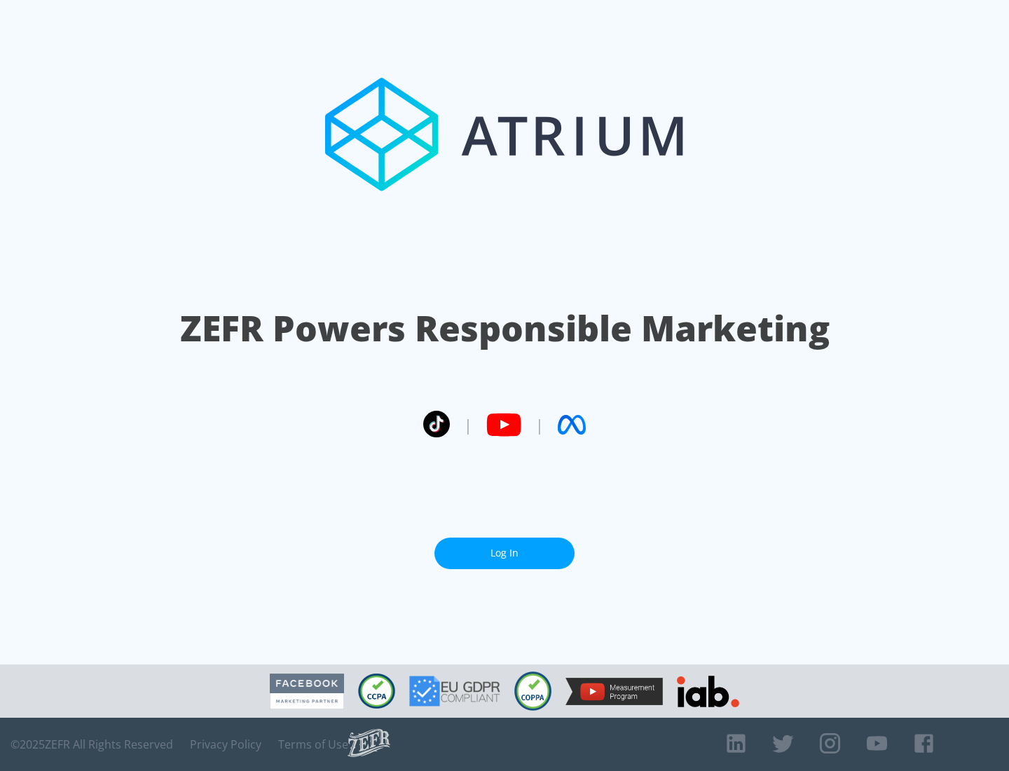 The image size is (1009, 771). I want to click on img: IAB, so click(708, 691).